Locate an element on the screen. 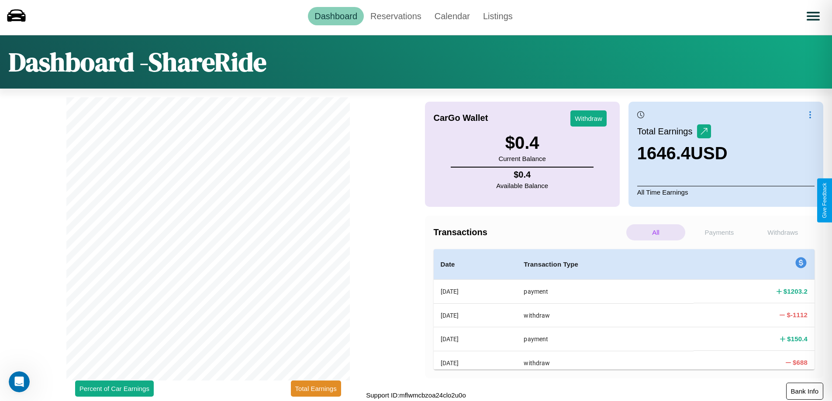  h4: $ 150.4 is located at coordinates (797, 339).